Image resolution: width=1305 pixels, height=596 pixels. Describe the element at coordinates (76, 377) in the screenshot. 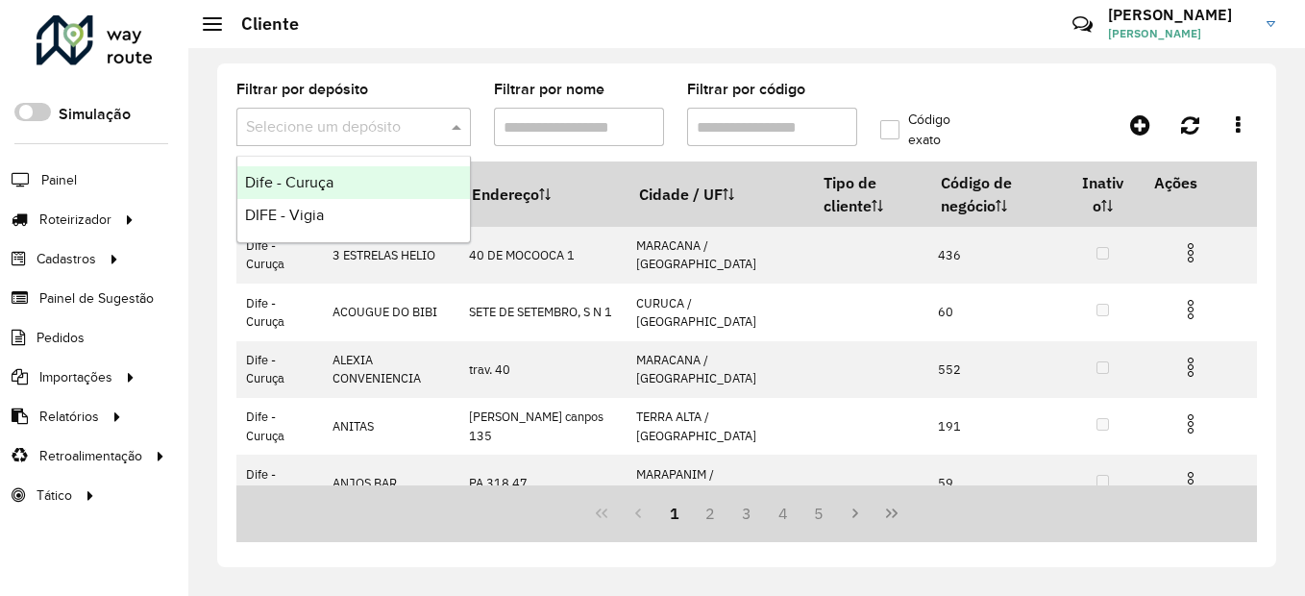

I see `span: Importações` at that location.